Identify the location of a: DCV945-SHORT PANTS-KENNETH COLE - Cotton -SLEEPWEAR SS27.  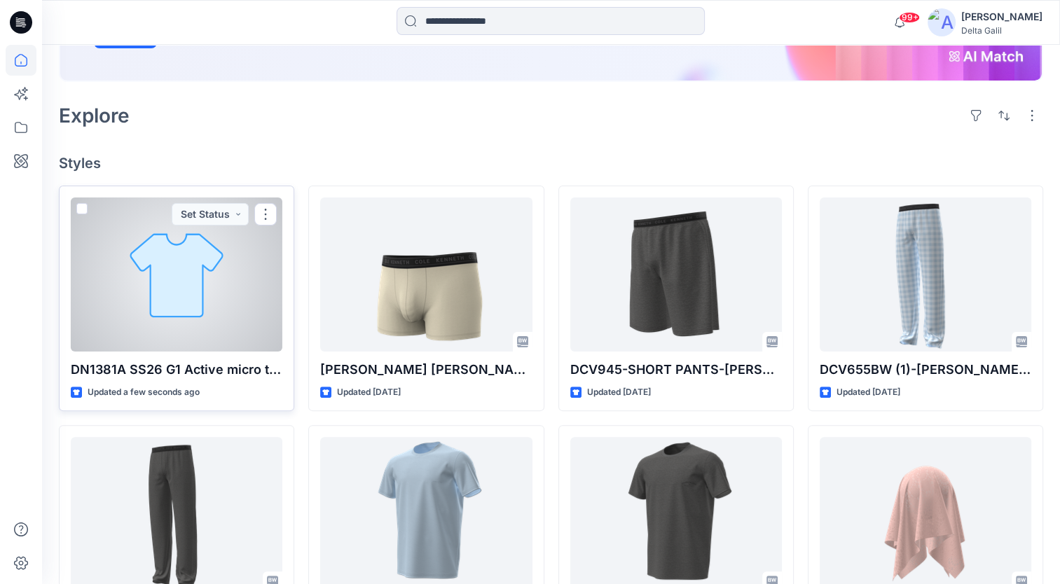
(676, 275).